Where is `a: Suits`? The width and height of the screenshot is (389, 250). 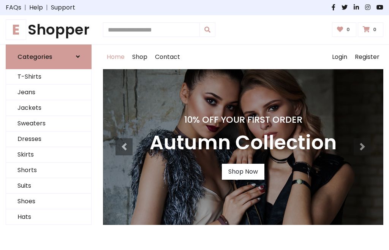 a: Suits is located at coordinates (49, 186).